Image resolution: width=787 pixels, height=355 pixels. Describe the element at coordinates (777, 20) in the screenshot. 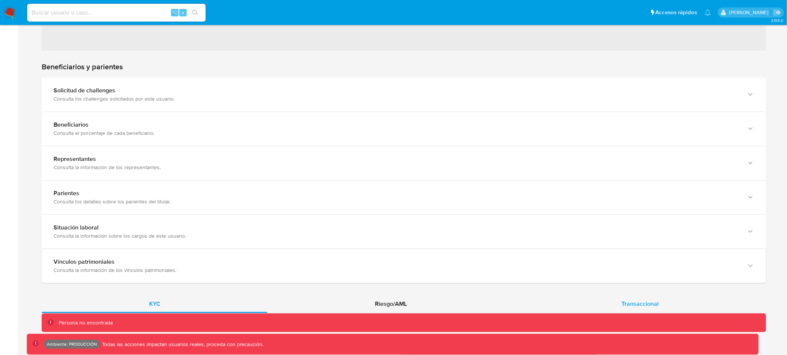

I see `span: 3.155.0` at that location.